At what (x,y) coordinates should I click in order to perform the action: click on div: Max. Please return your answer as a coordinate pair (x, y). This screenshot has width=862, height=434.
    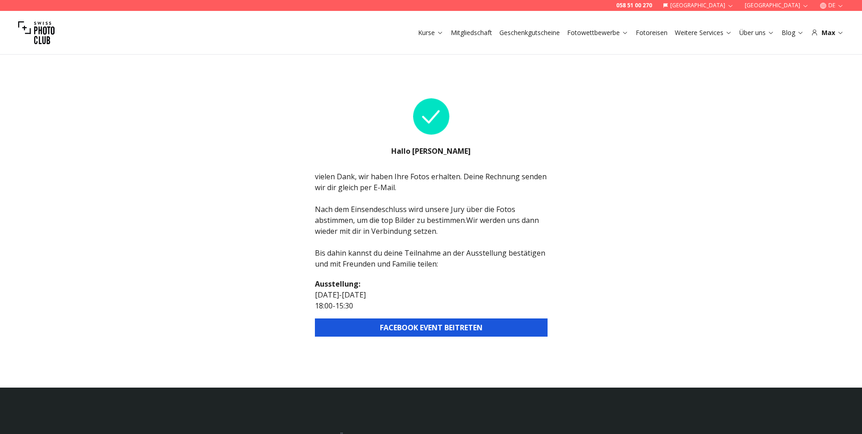
    Looking at the image, I should click on (828, 33).